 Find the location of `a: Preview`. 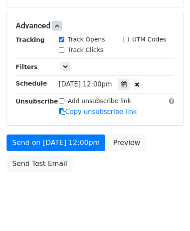

a: Preview is located at coordinates (127, 143).